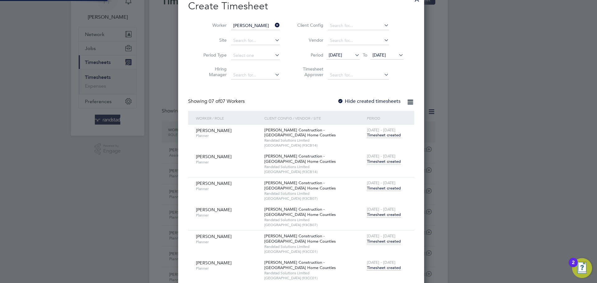 This screenshot has height=283, width=597. What do you see at coordinates (227, 101) in the screenshot?
I see `span: 07 Workers` at bounding box center [227, 101].